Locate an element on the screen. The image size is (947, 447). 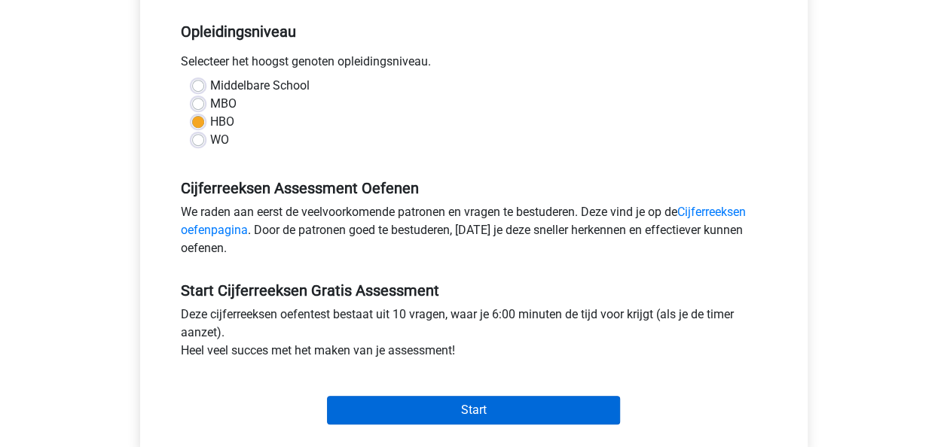
label: Middelbare School is located at coordinates (260, 86).